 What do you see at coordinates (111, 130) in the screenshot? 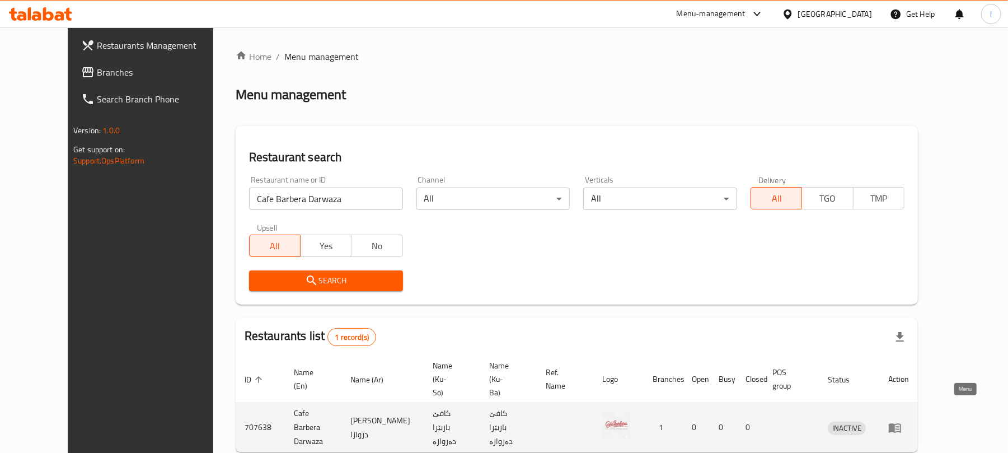
I see `span: 1.0.0` at bounding box center [111, 130].